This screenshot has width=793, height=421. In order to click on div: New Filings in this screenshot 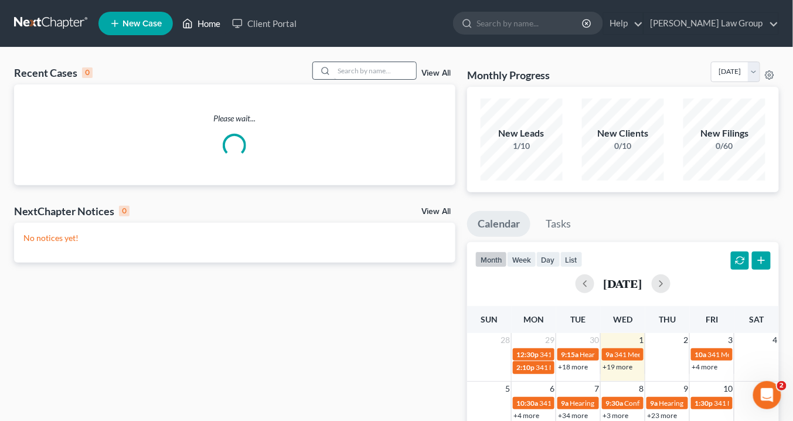, I will do `click(724, 133)`.